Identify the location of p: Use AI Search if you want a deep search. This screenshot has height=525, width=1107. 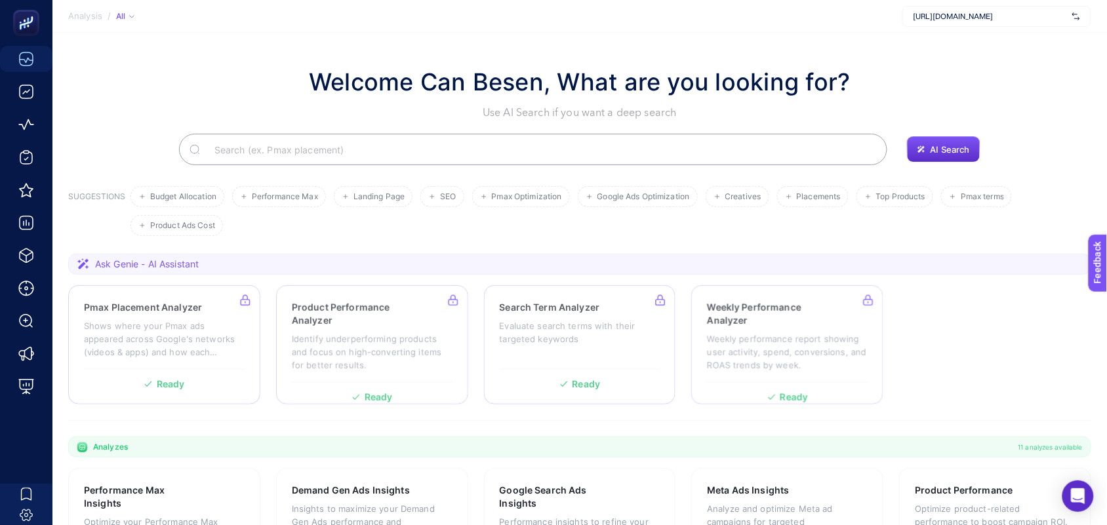
(579, 113).